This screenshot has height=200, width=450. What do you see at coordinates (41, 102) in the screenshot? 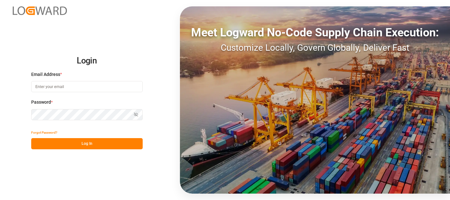
I see `span: Password` at bounding box center [41, 102].